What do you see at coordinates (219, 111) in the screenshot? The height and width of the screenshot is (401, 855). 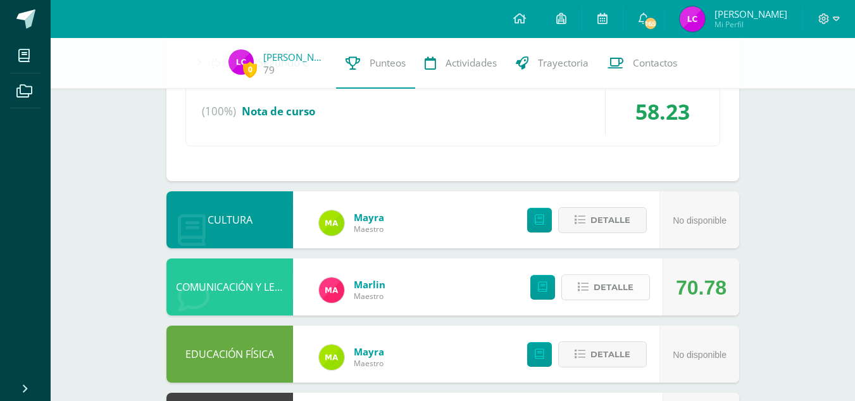 I see `span: (100%)` at bounding box center [219, 111].